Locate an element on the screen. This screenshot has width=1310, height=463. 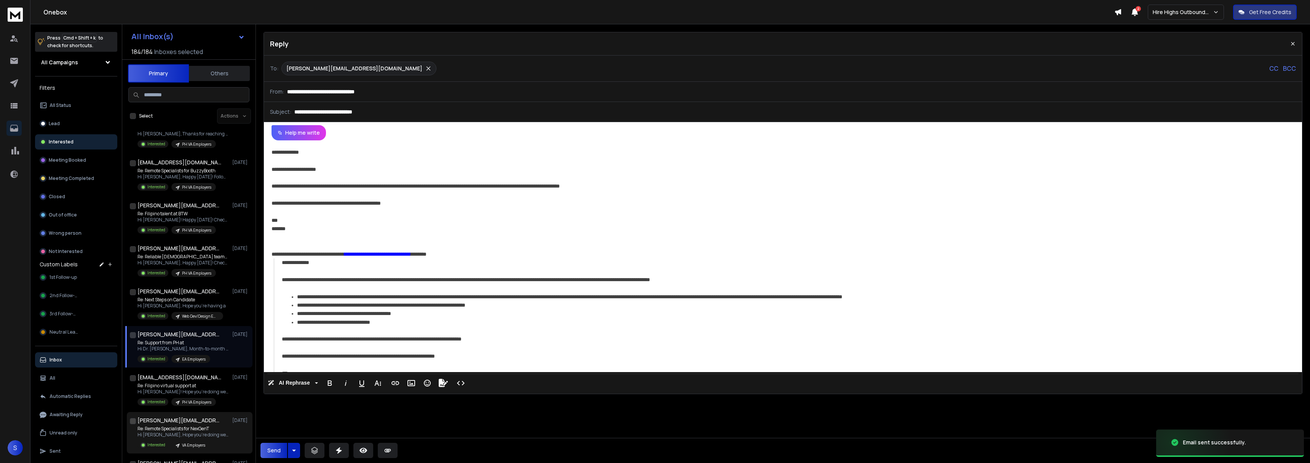
h3: Custom Labels is located at coordinates (59, 265).